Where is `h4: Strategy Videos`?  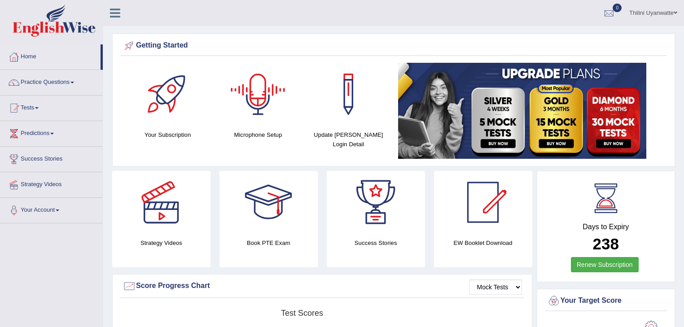
h4: Strategy Videos is located at coordinates (161, 243).